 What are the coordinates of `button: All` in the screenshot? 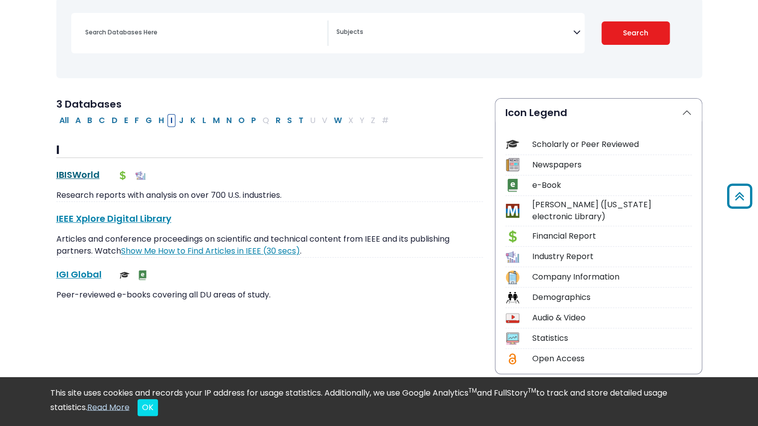 It's located at (64, 121).